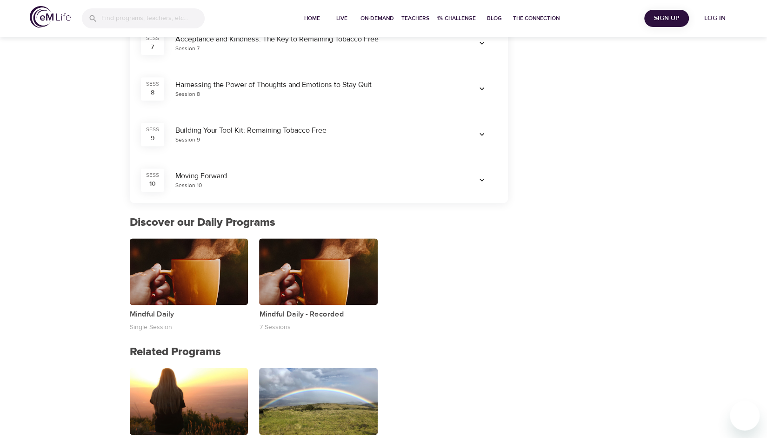  Describe the element at coordinates (315, 176) in the screenshot. I see `div: Moving Forward` at that location.